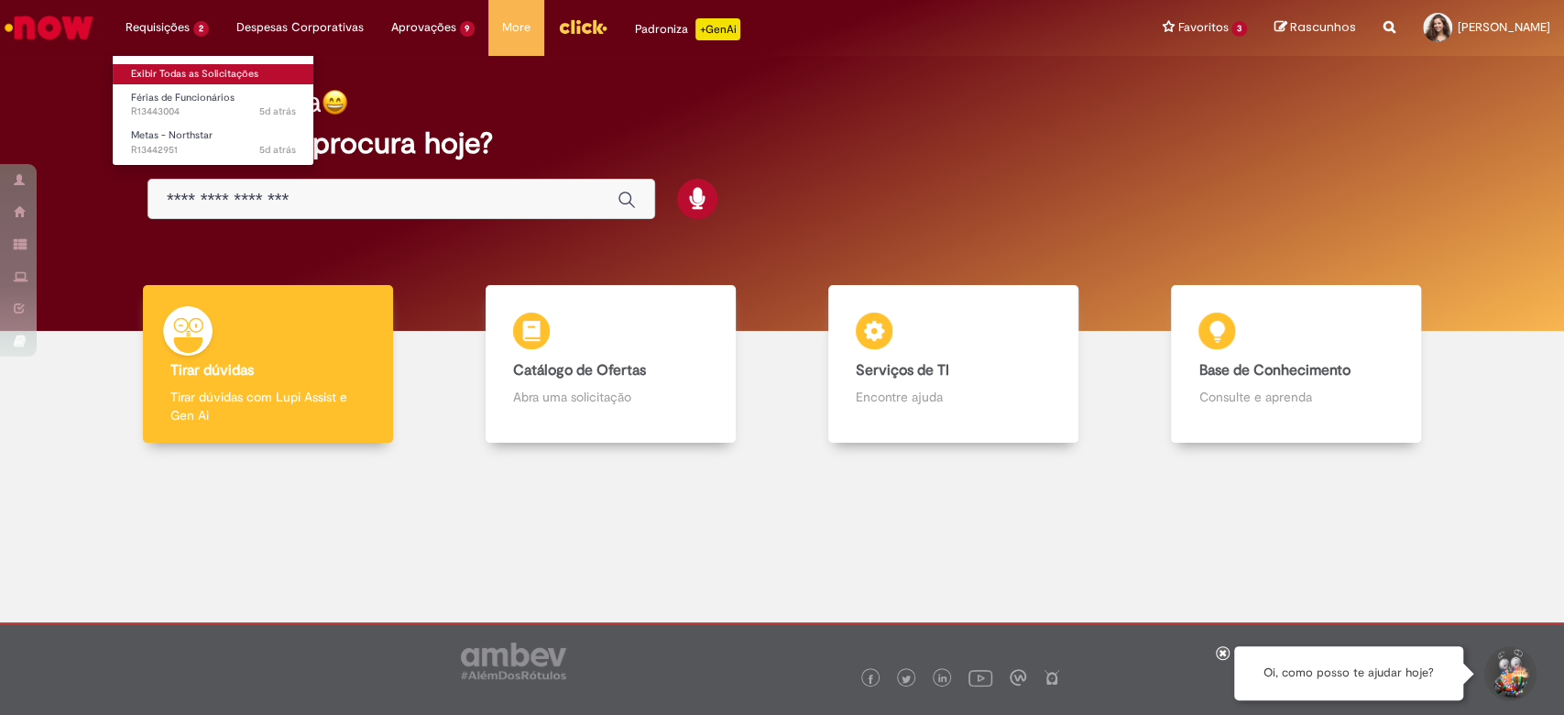  Describe the element at coordinates (267, 406) in the screenshot. I see `p: Tirar dúvidas com Lupi Assist e Gen Ai` at that location.